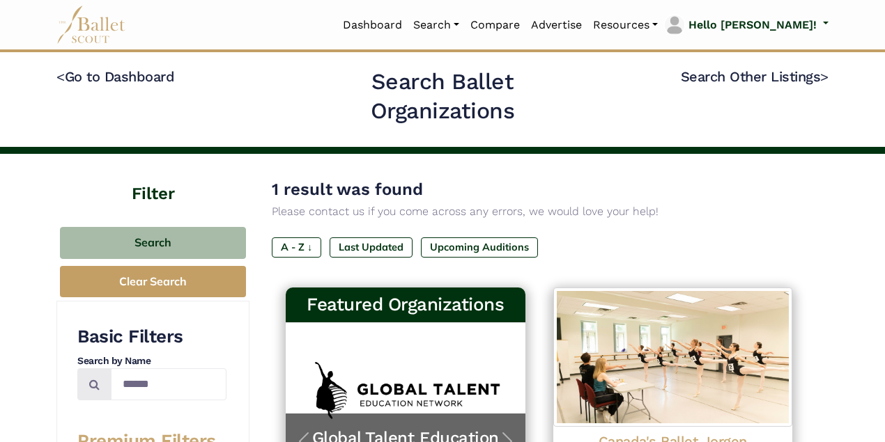 The image size is (885, 442). I want to click on h3: Basic Filters, so click(152, 337).